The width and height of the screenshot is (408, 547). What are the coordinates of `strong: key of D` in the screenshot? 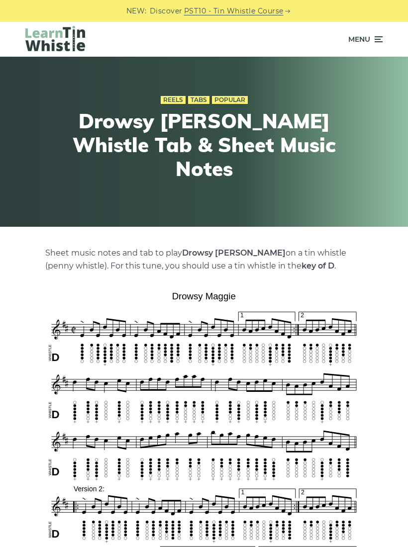 It's located at (318, 266).